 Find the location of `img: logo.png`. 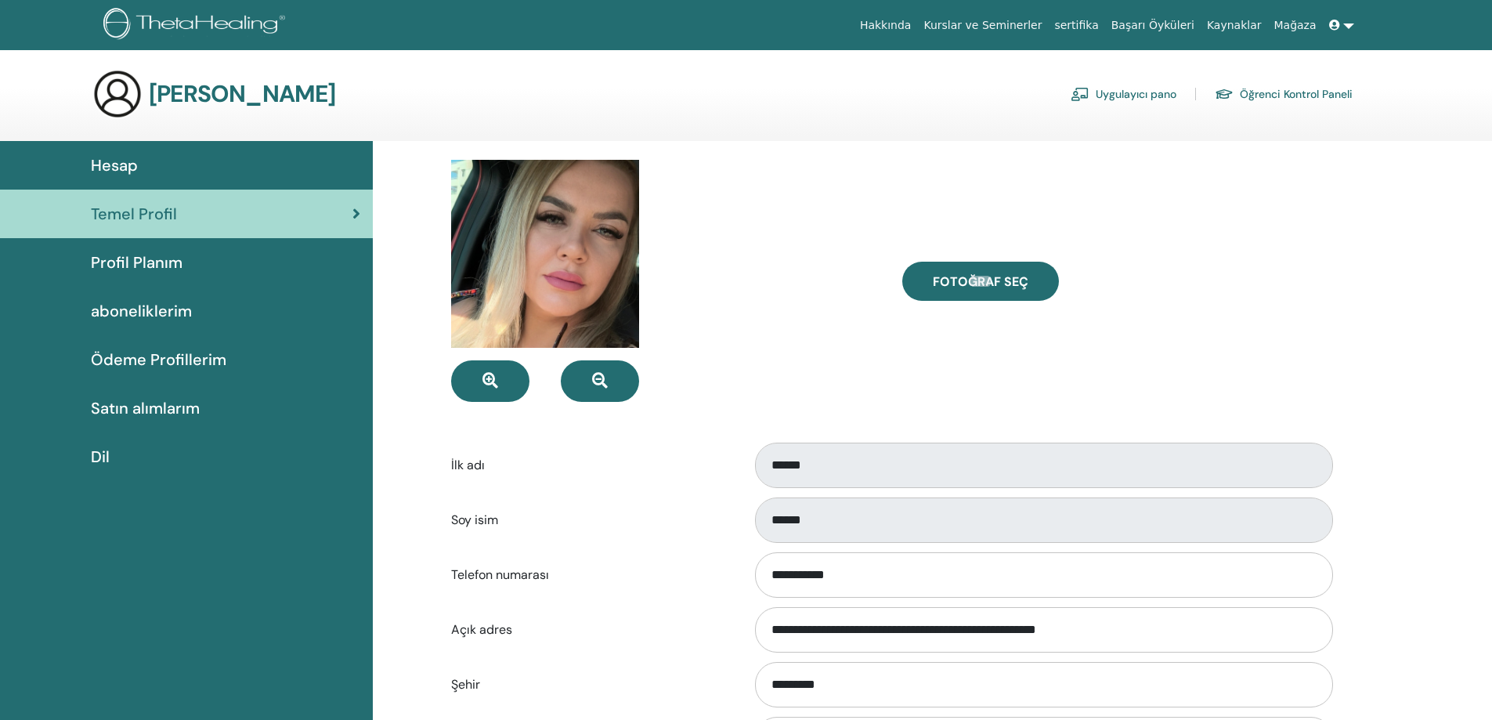

img: logo.png is located at coordinates (197, 25).